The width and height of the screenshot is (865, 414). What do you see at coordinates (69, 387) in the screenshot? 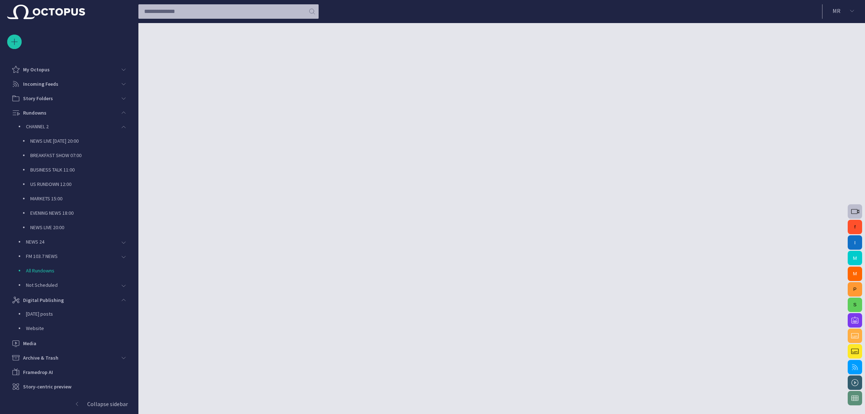
I see `div: Story-centric preview` at bounding box center [69, 387].